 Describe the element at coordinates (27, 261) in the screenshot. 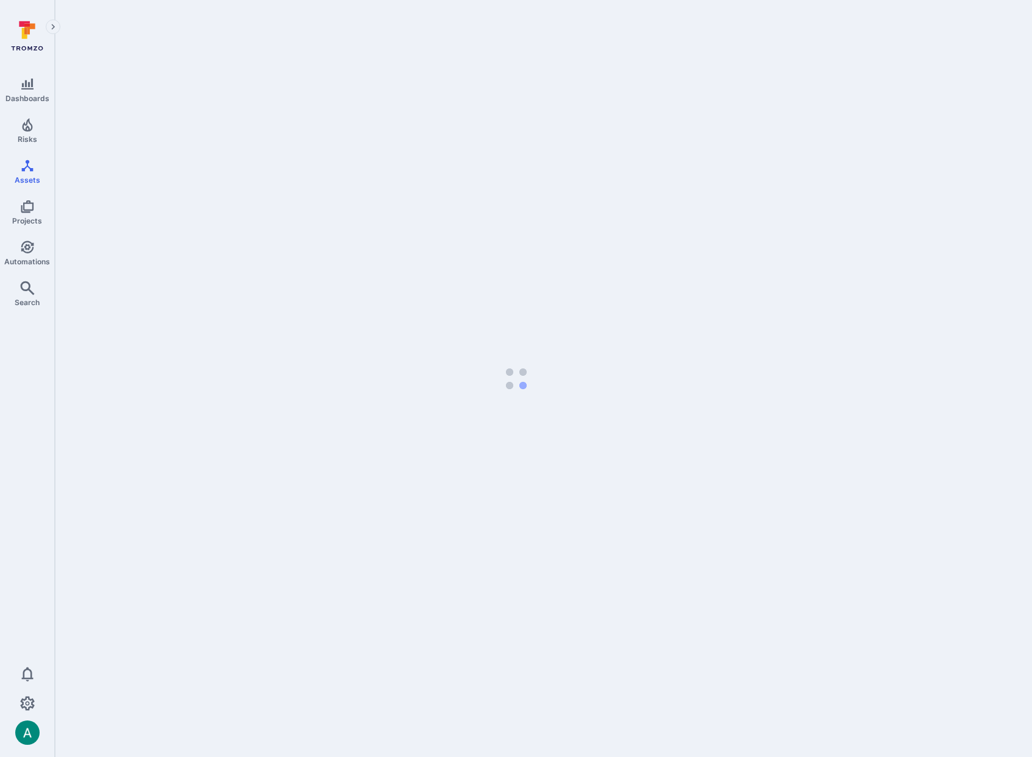

I see `span: Automations` at that location.